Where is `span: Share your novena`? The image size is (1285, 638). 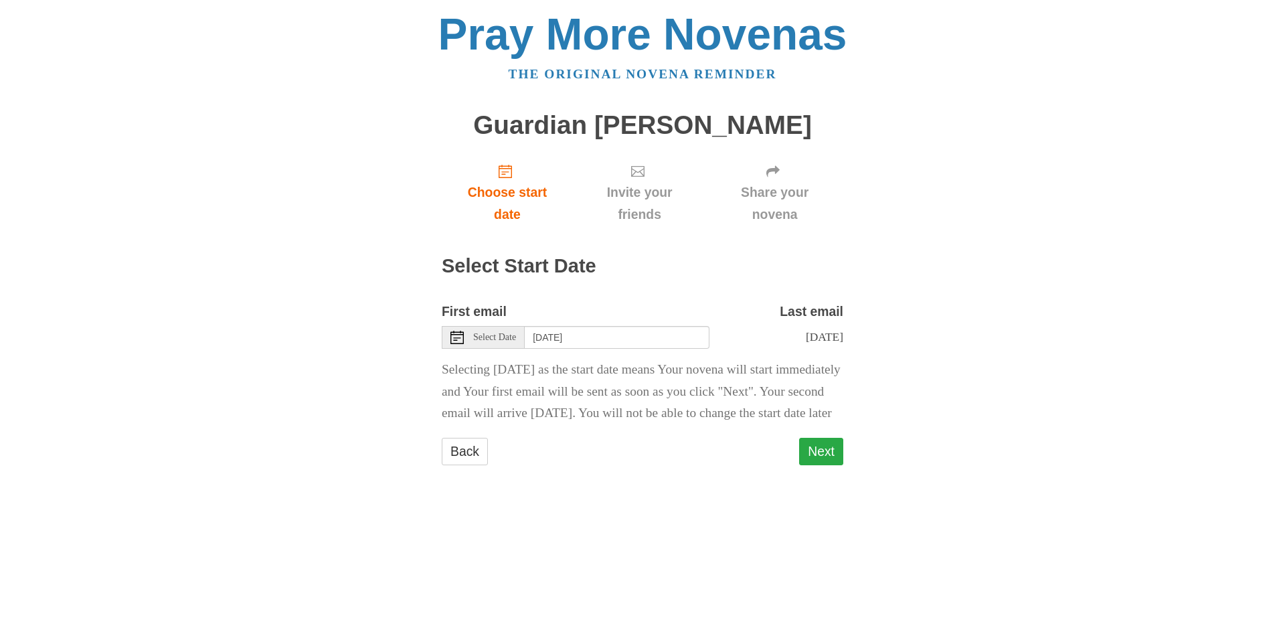
span: Share your novena is located at coordinates (774, 203).